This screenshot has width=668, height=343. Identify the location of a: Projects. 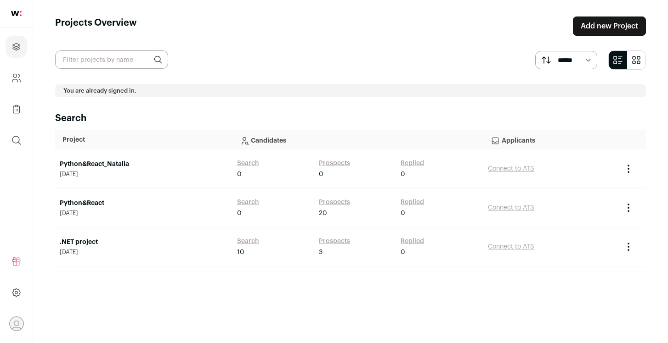
(16, 47).